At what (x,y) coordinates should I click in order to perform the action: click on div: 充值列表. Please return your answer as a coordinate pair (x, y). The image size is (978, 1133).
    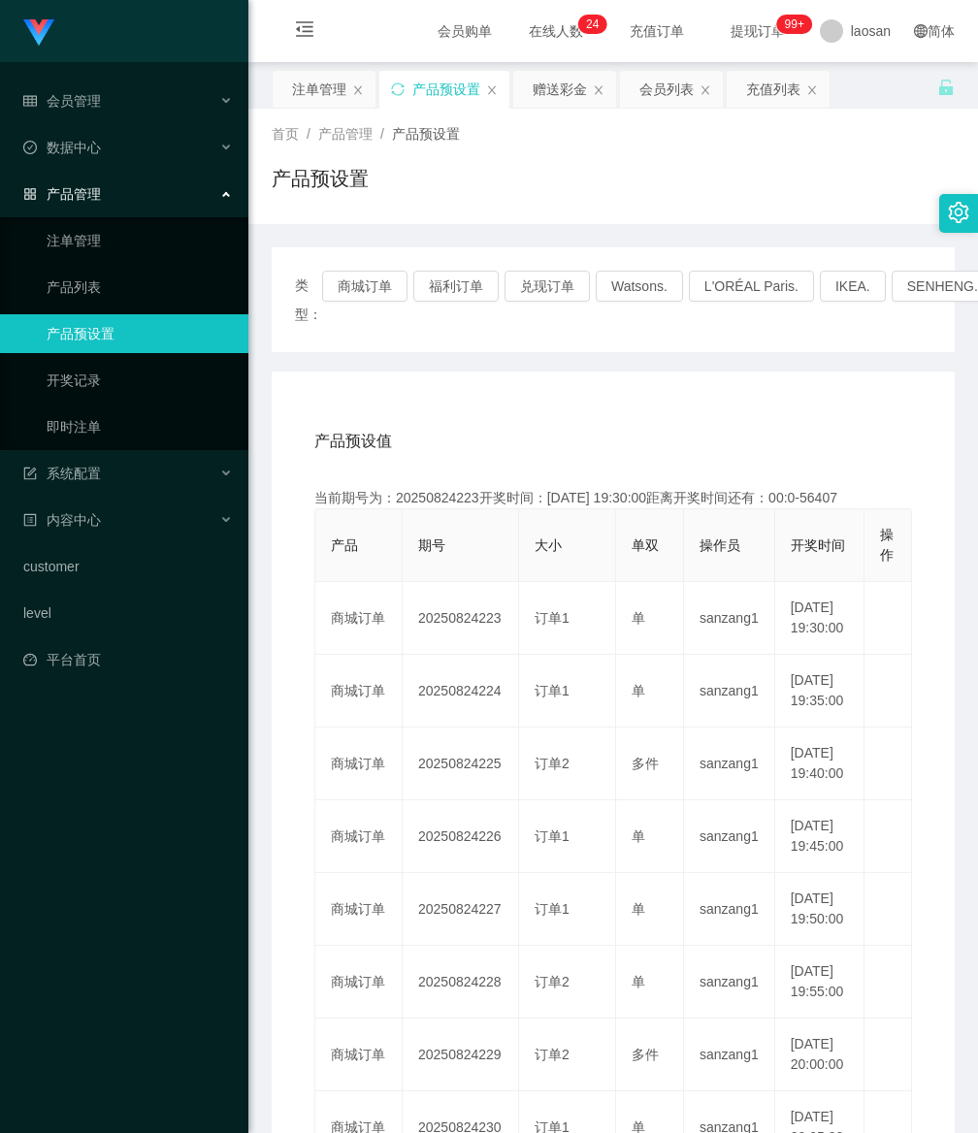
    Looking at the image, I should click on (773, 89).